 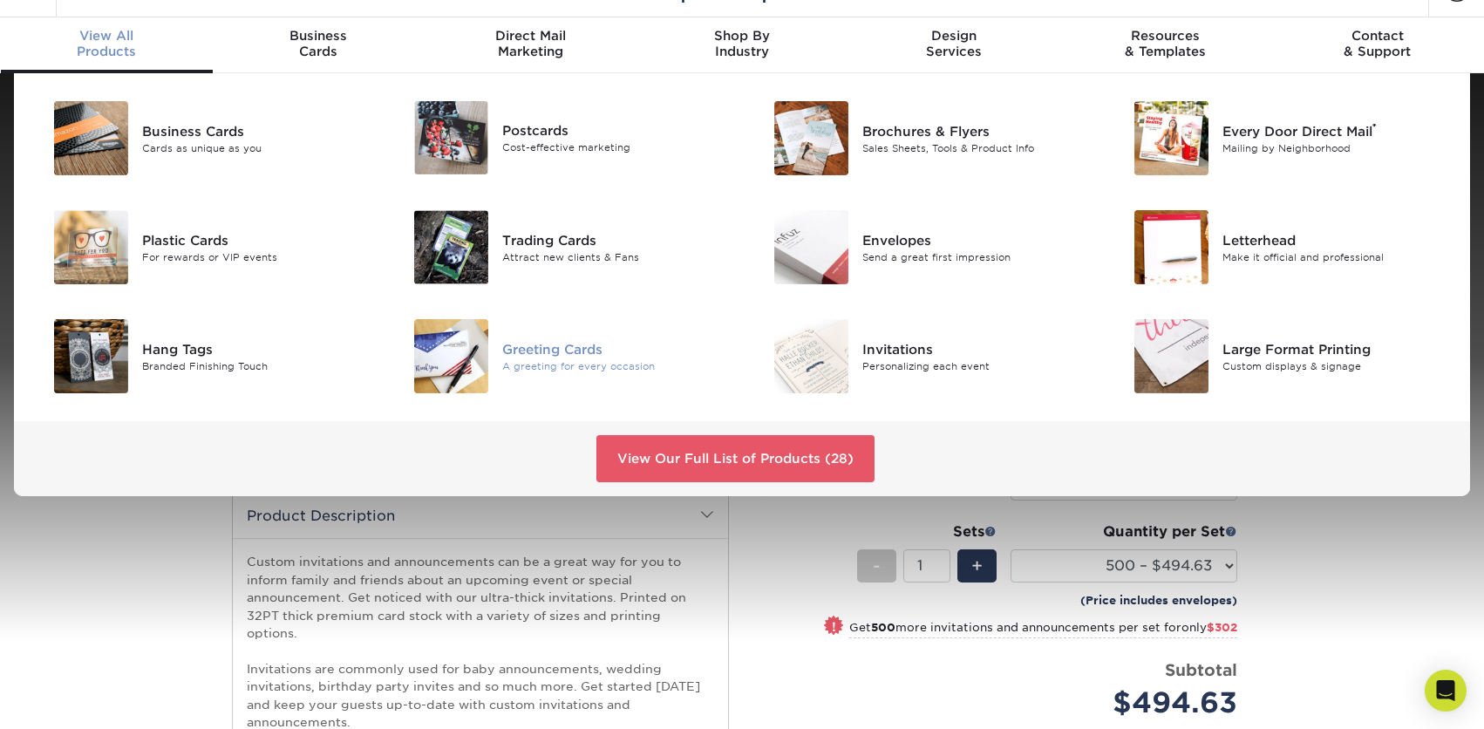 What do you see at coordinates (616, 240) in the screenshot?
I see `div: Trading Cards` at bounding box center [616, 240].